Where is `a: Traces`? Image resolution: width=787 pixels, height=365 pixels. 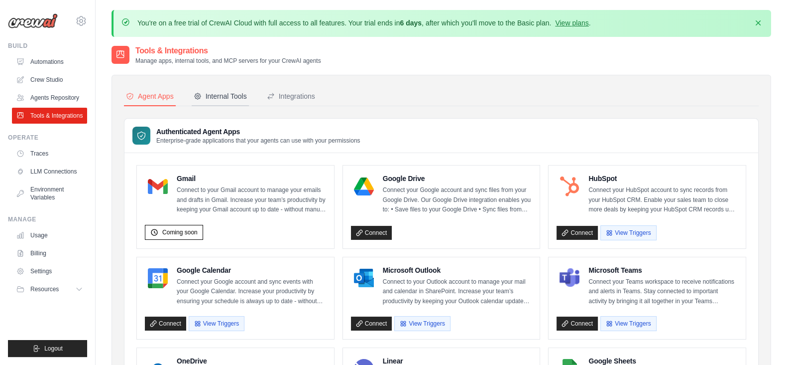
a: Traces is located at coordinates (49, 153).